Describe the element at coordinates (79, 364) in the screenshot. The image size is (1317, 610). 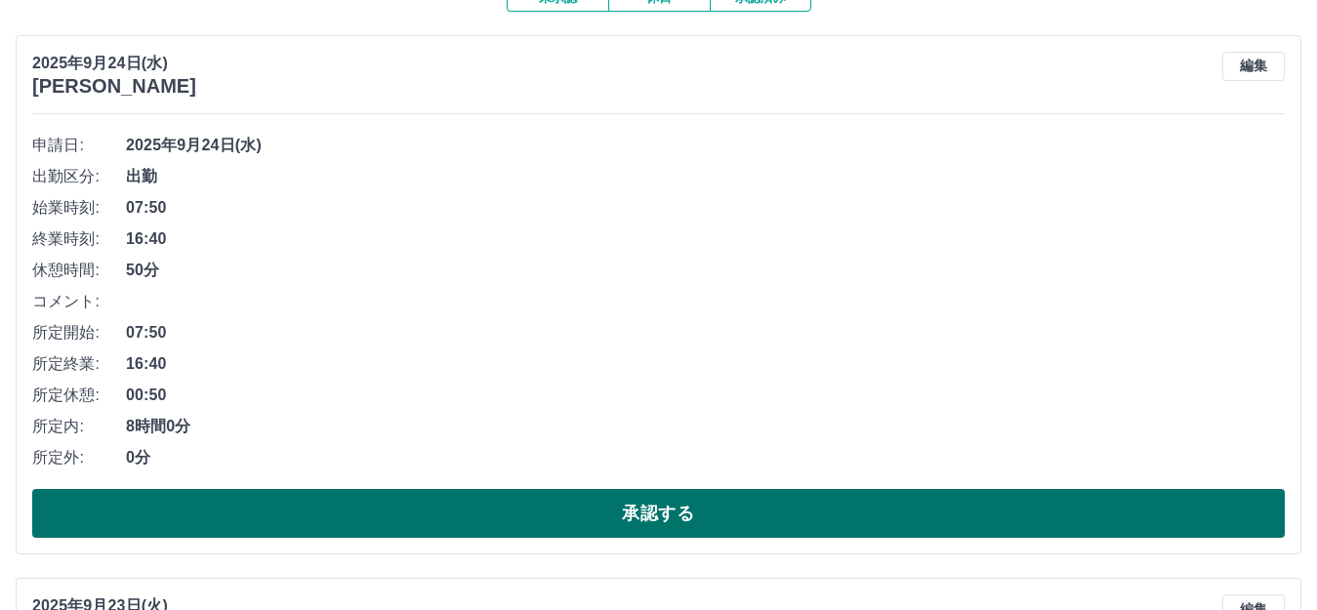
I see `span: 所定終業:` at that location.